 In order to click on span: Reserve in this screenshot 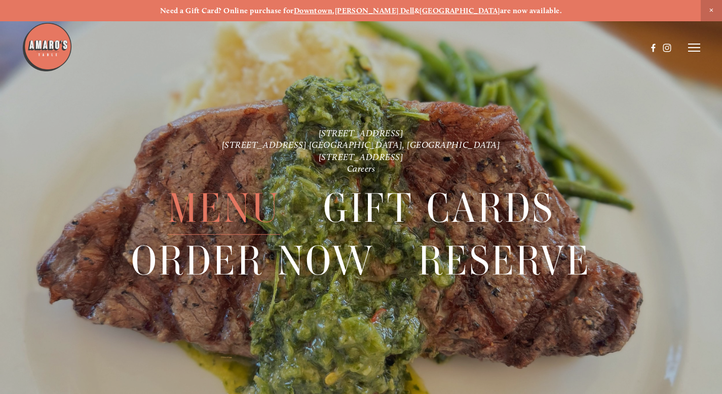, I will do `click(504, 262)`.